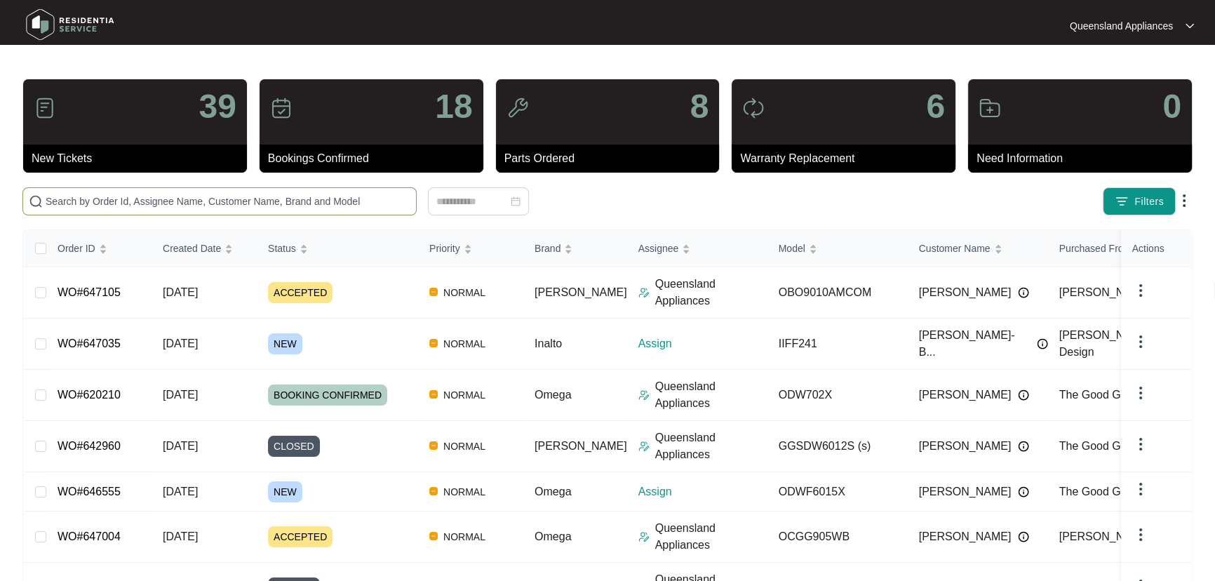 The image size is (1215, 581). What do you see at coordinates (327, 395) in the screenshot?
I see `span: BOOKING CONFIRMED` at bounding box center [327, 395].